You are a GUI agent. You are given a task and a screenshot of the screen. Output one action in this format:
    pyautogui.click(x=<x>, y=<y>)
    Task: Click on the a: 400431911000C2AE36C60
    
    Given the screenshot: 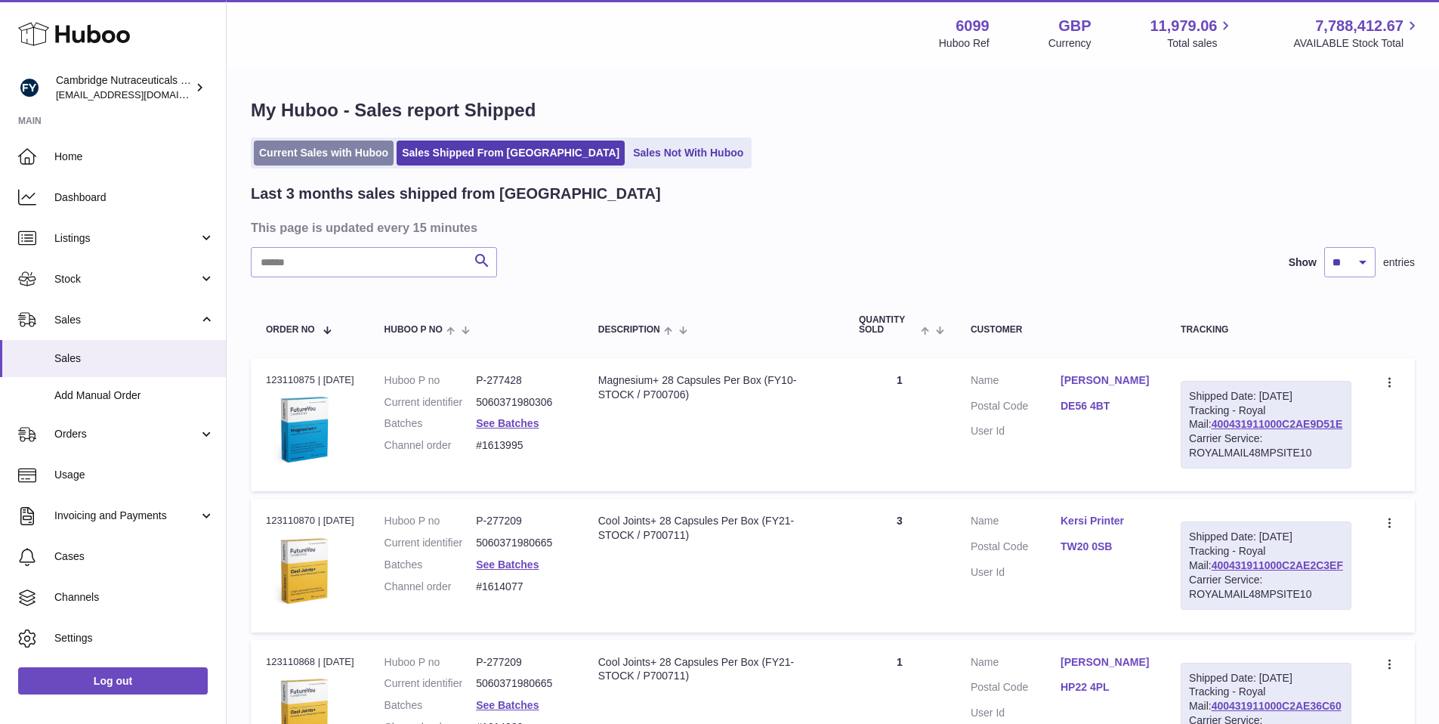 What is the action you would take?
    pyautogui.click(x=1277, y=706)
    